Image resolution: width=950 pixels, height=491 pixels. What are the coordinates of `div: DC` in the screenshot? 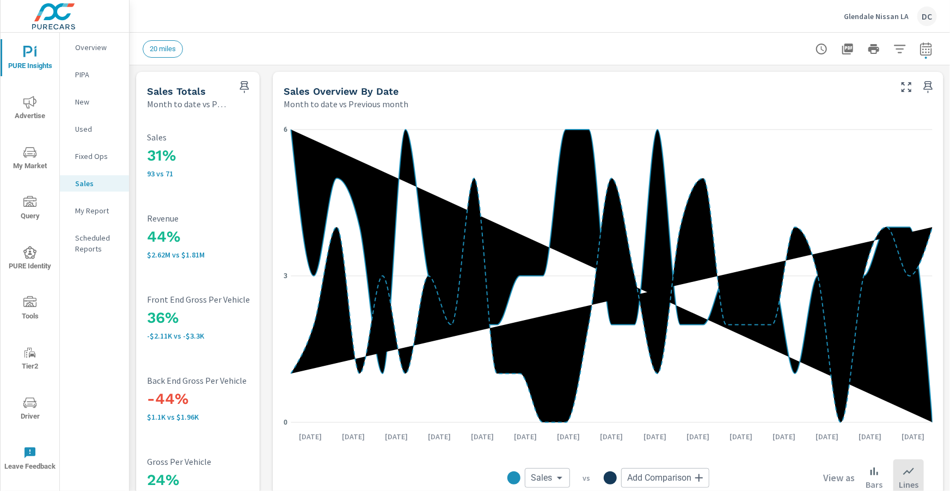 It's located at (927, 16).